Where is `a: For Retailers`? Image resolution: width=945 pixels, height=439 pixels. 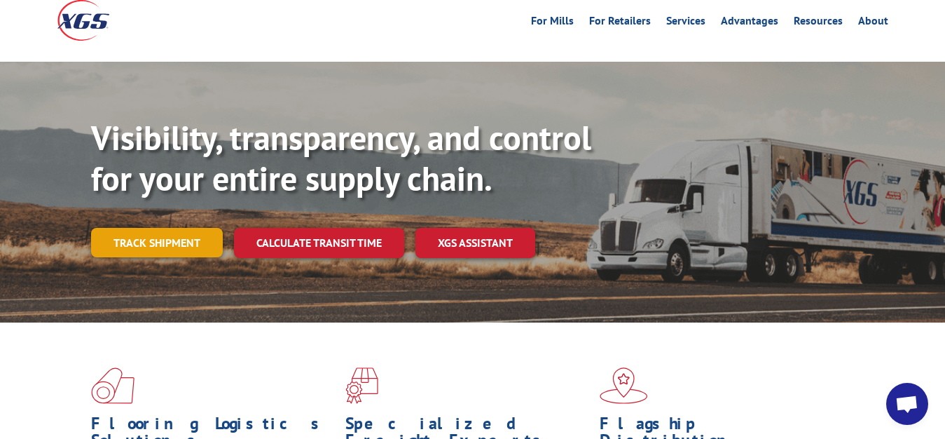 a: For Retailers is located at coordinates (620, 23).